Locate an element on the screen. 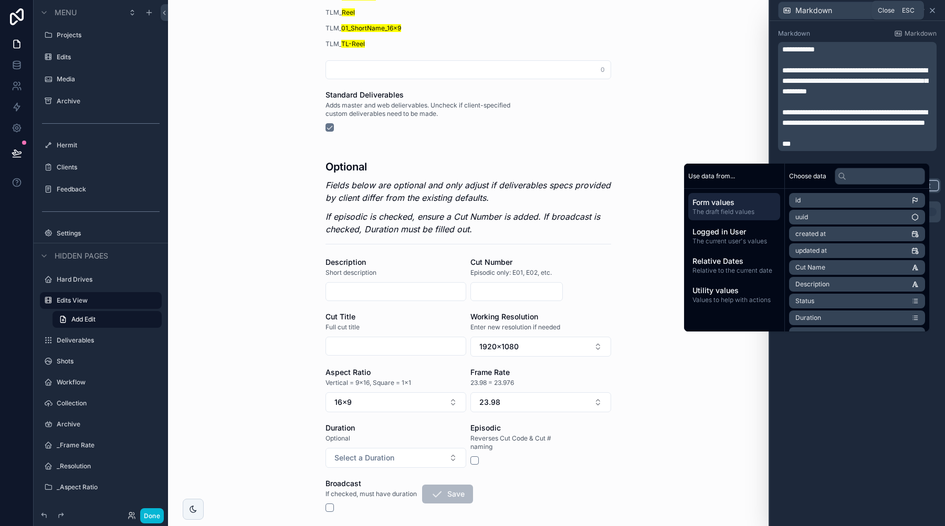 The width and height of the screenshot is (945, 526). span: Add Edit is located at coordinates (83, 320).